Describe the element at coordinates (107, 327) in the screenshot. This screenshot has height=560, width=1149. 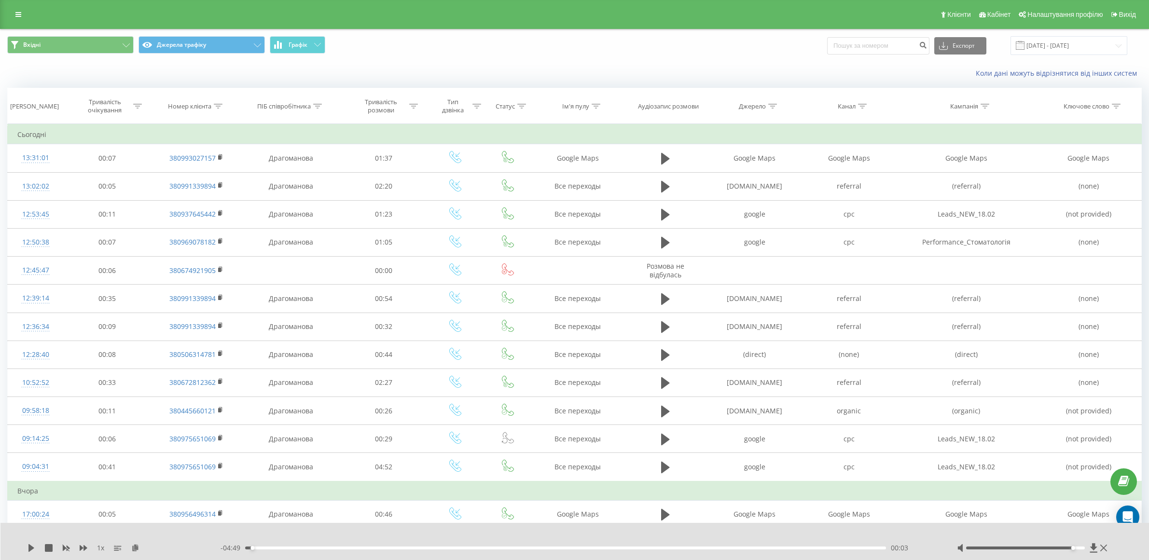
I see `td: 00:09` at that location.